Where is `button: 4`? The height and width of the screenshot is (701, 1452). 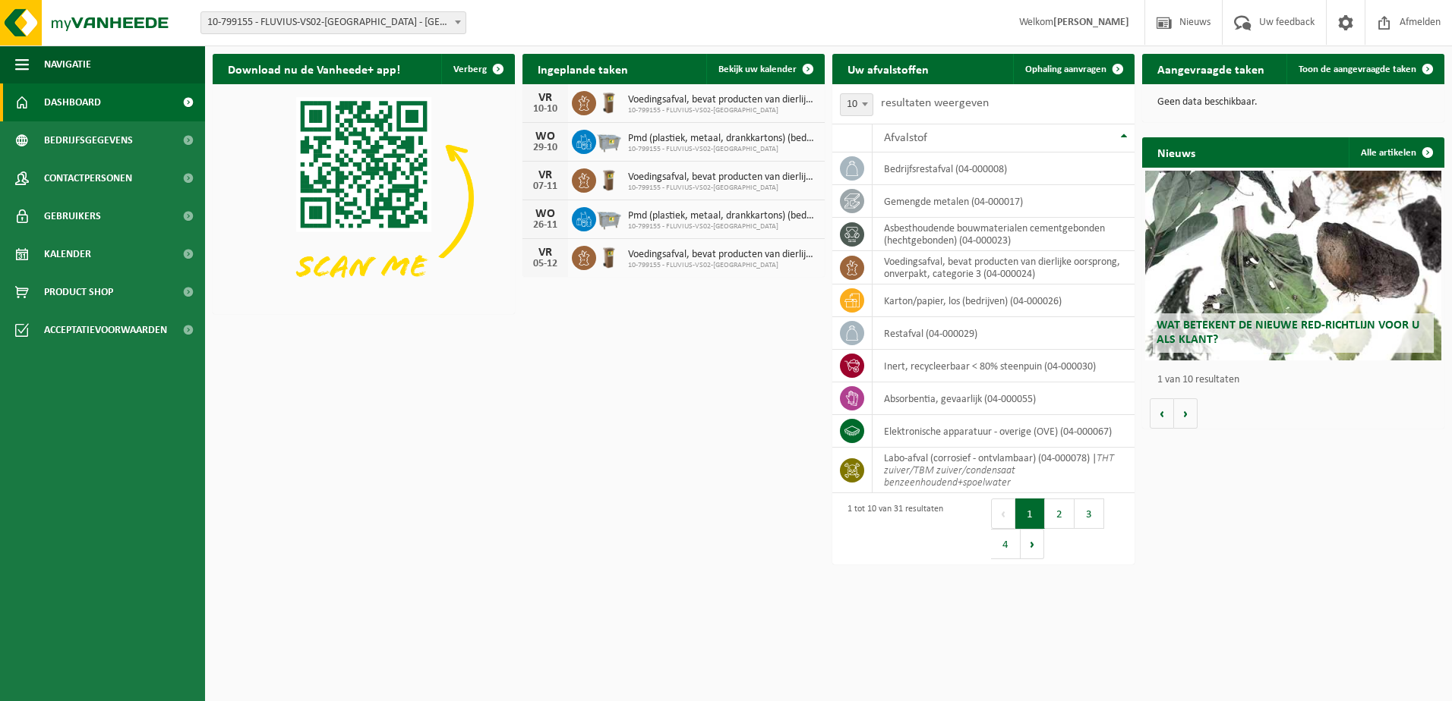
button: 4 is located at coordinates (1005, 544).